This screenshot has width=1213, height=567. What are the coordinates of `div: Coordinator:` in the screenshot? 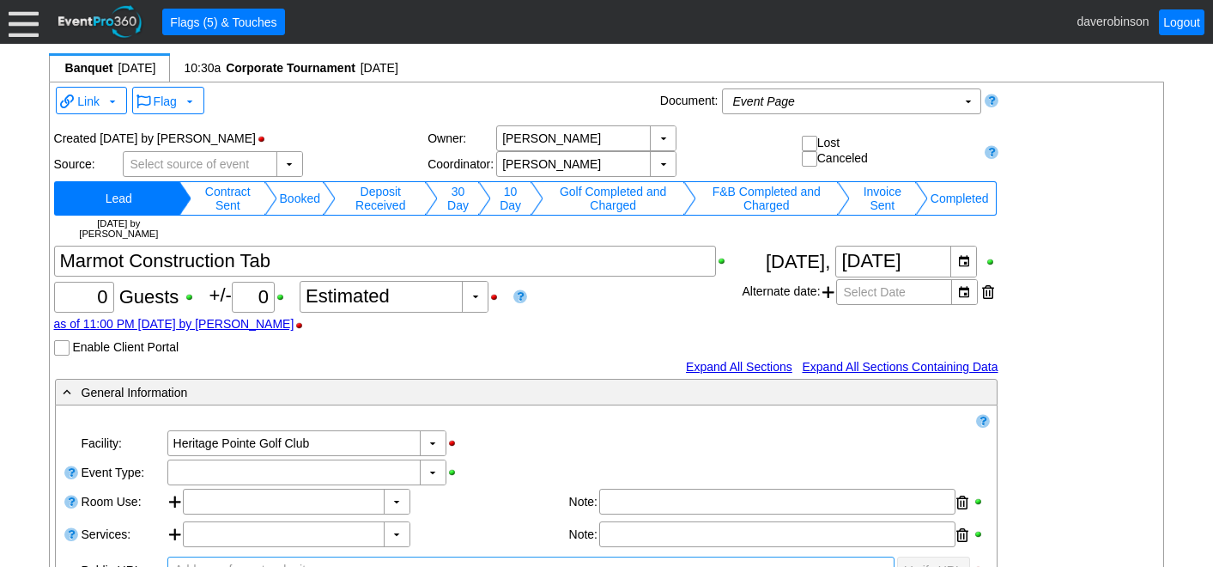 It's located at (462, 164).